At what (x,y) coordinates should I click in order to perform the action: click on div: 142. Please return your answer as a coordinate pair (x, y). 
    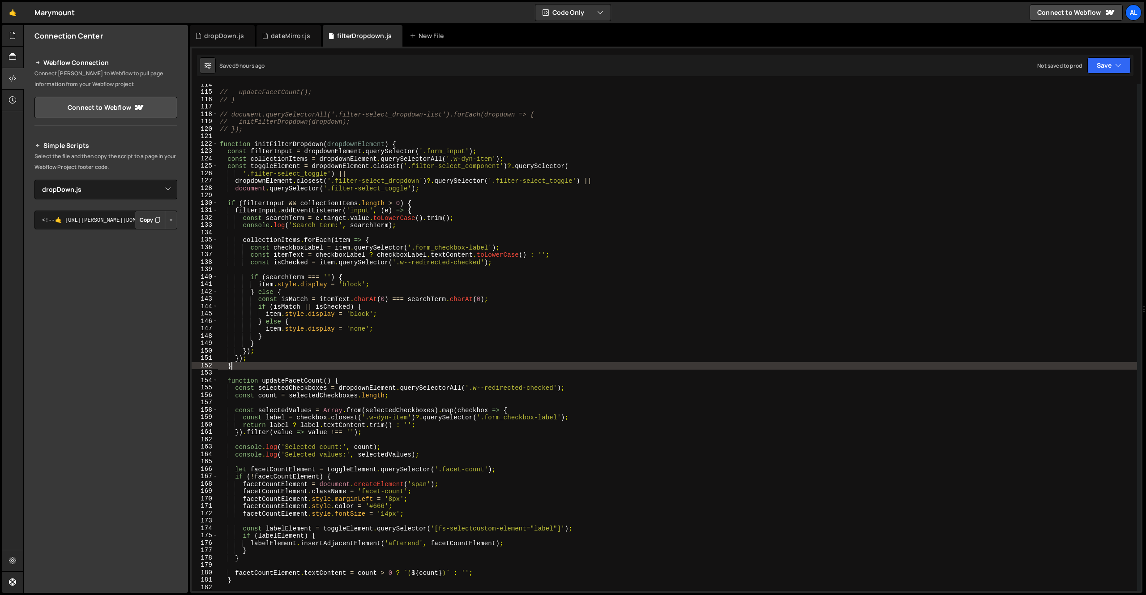
    Looking at the image, I should click on (205, 291).